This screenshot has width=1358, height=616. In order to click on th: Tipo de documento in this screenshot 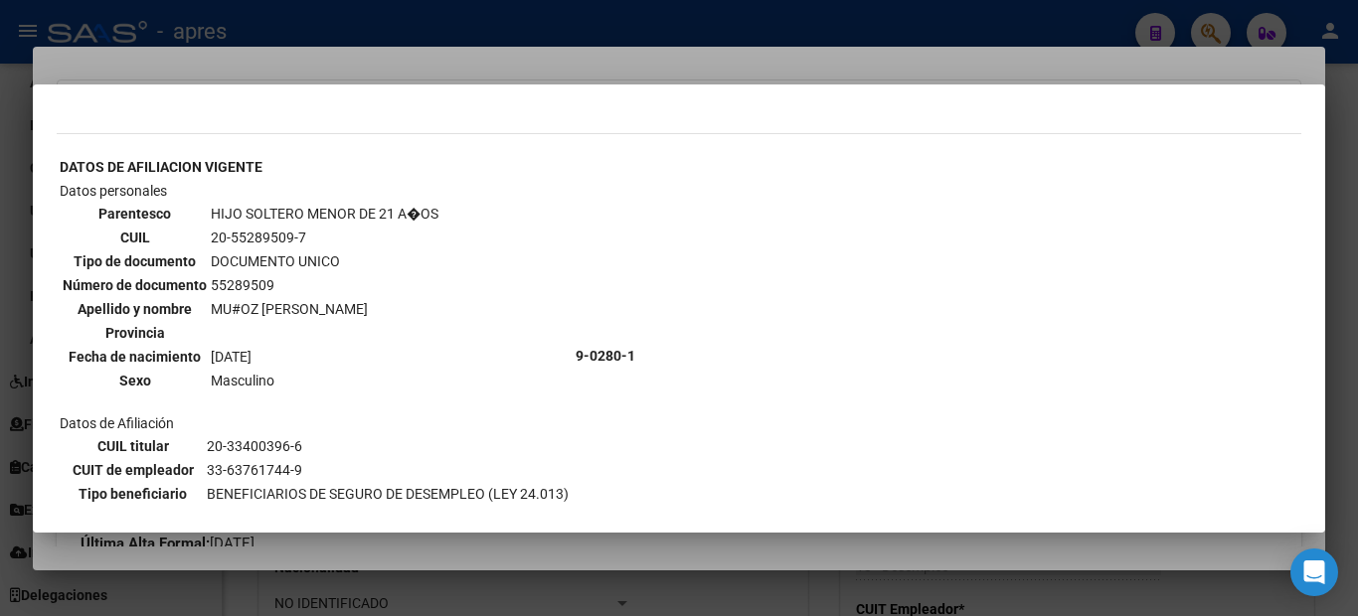, I will do `click(134, 261)`.